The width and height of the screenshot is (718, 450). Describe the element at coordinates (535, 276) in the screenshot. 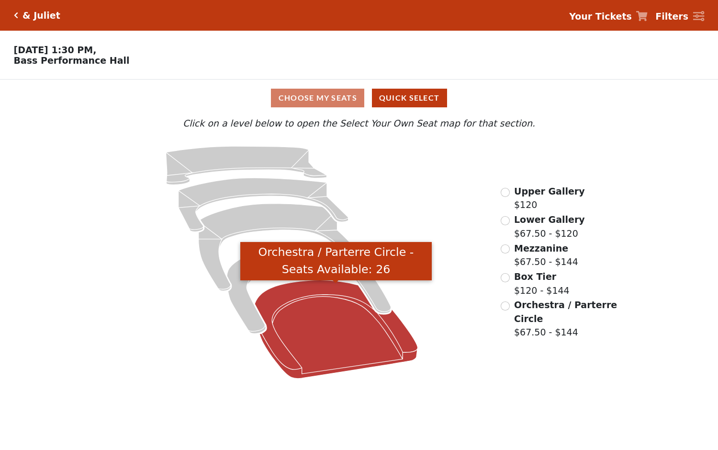

I see `span: Box Tier` at that location.